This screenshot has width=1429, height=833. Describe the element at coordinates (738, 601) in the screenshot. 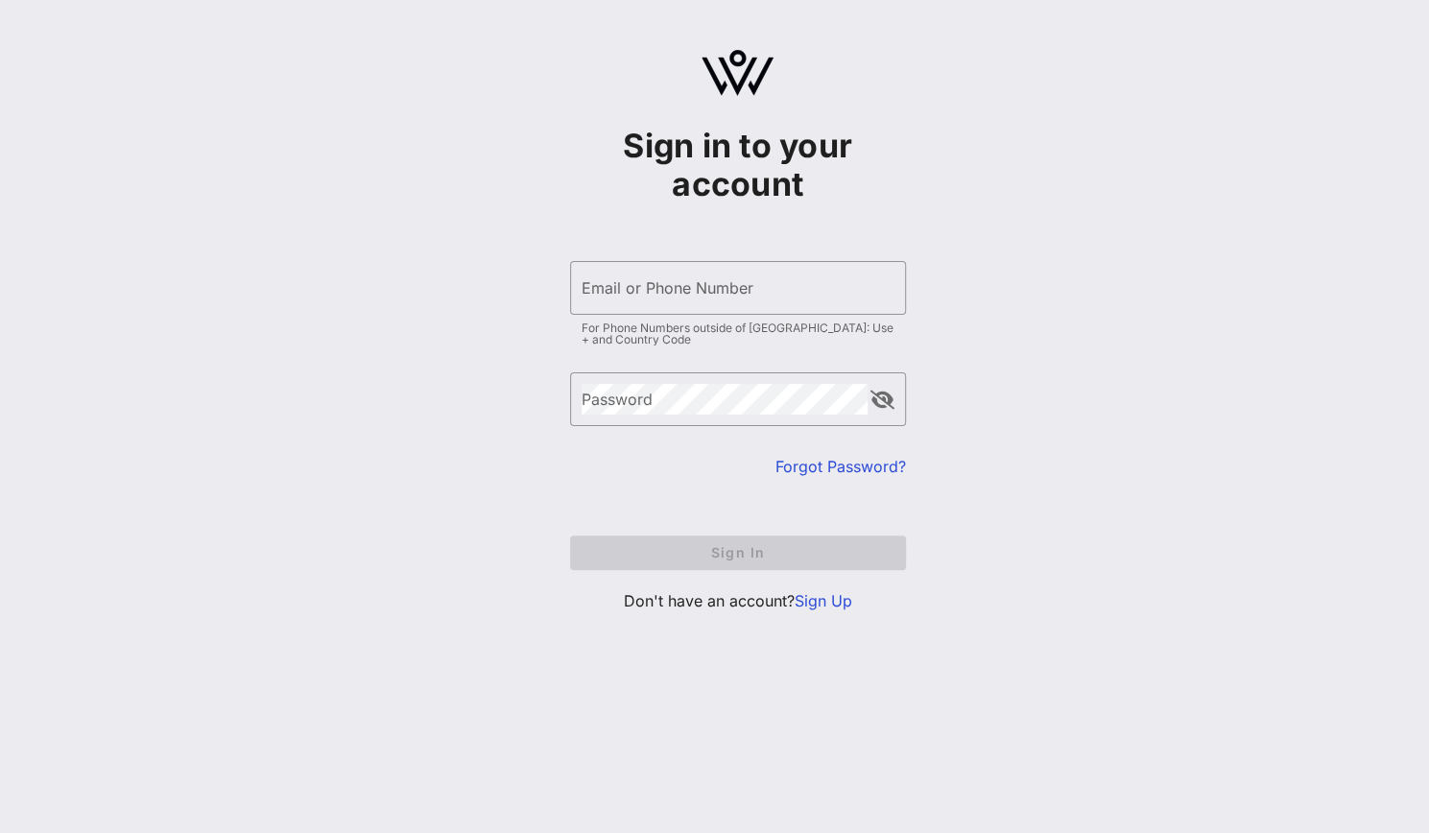

I see `p: Don't have an account?` at that location.